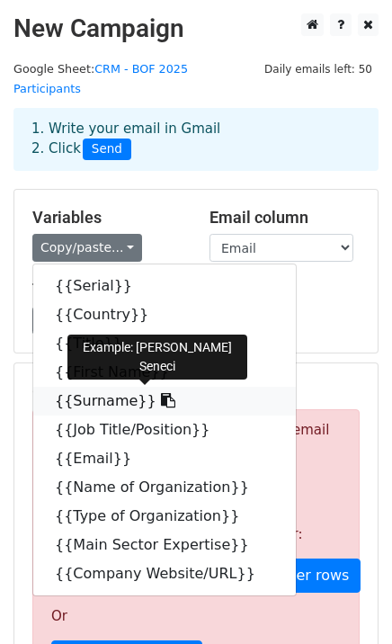 The height and width of the screenshot is (644, 392). I want to click on a: {{First Name}}, so click(164, 372).